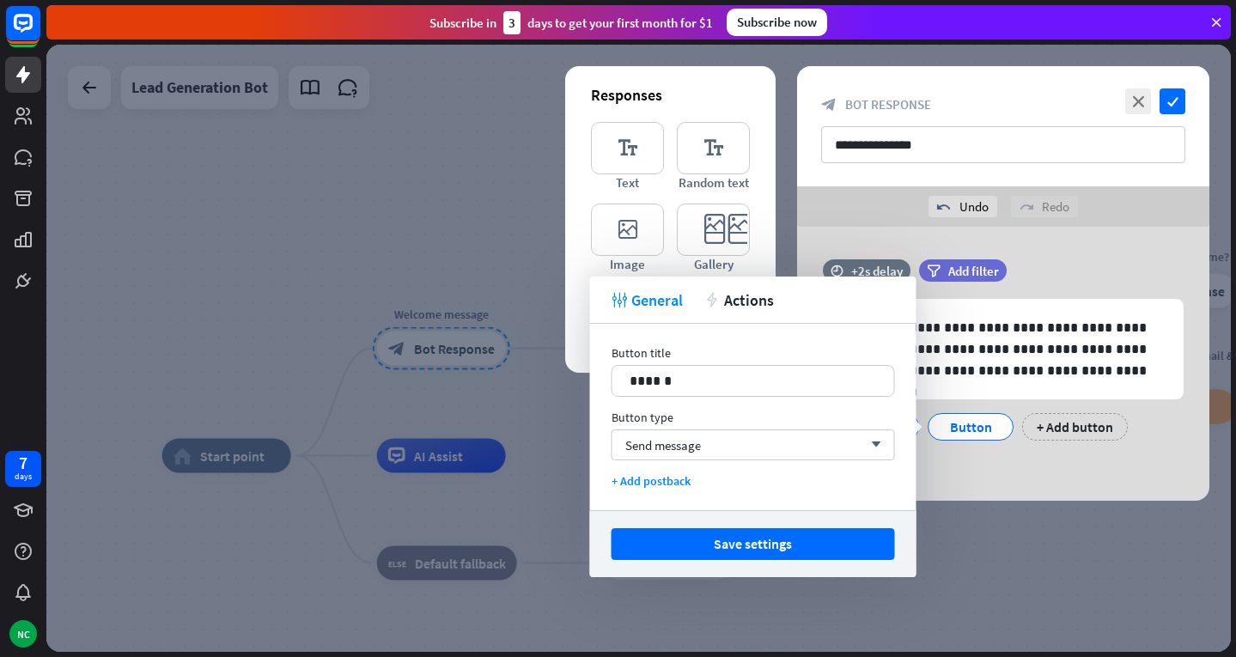  What do you see at coordinates (571, 22) in the screenshot?
I see `div: Subscribe in days to get your first month for $1` at bounding box center [571, 22].